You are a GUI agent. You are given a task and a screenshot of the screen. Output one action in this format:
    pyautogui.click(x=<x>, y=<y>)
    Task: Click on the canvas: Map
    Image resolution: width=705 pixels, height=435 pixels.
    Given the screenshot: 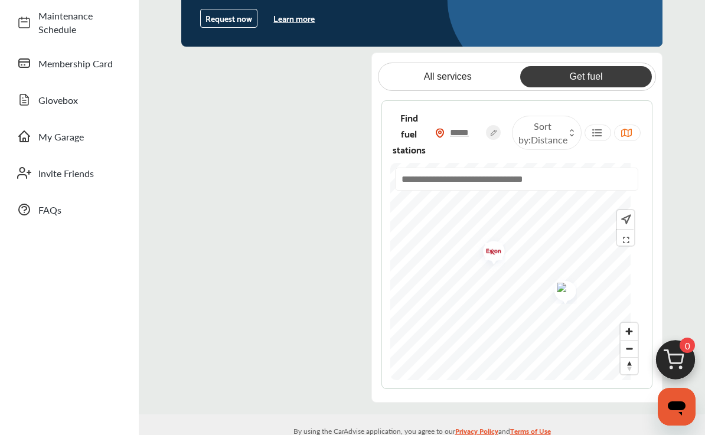 What is the action you would take?
    pyautogui.click(x=510, y=272)
    